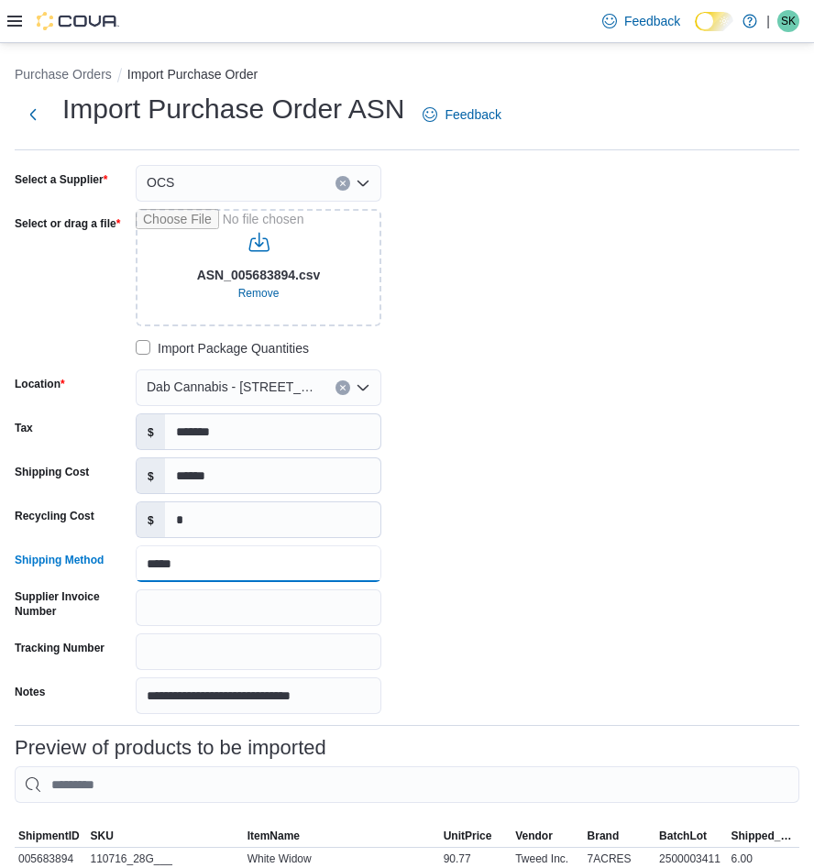 Image resolution: width=814 pixels, height=868 pixels. What do you see at coordinates (63, 74) in the screenshot?
I see `button: Purchase Orders` at bounding box center [63, 74].